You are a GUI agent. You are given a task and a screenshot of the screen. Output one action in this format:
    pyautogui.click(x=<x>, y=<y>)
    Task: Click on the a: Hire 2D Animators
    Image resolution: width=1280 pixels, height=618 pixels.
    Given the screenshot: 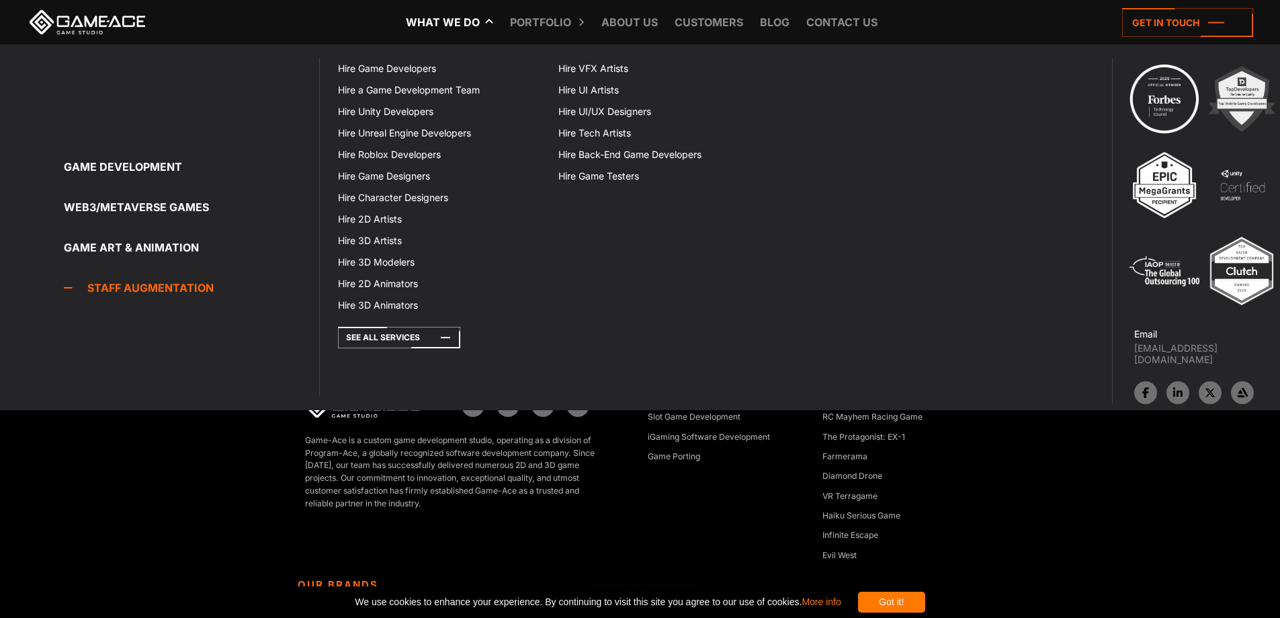 What is the action you would take?
    pyautogui.click(x=439, y=284)
    